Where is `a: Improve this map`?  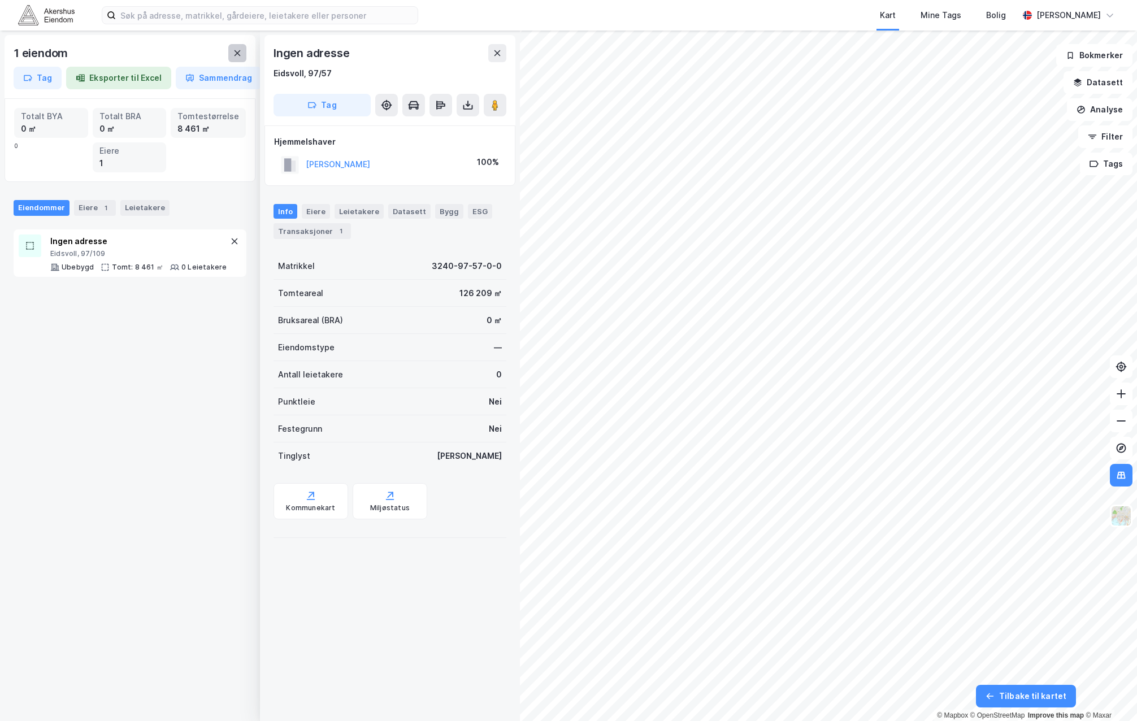
a: Improve this map is located at coordinates (1056, 715).